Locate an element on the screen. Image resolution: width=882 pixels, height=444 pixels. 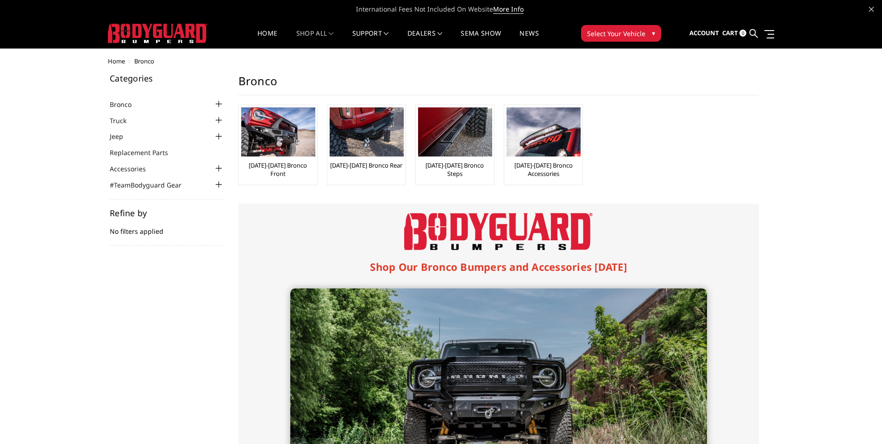
div: No filters applied is located at coordinates (167, 227).